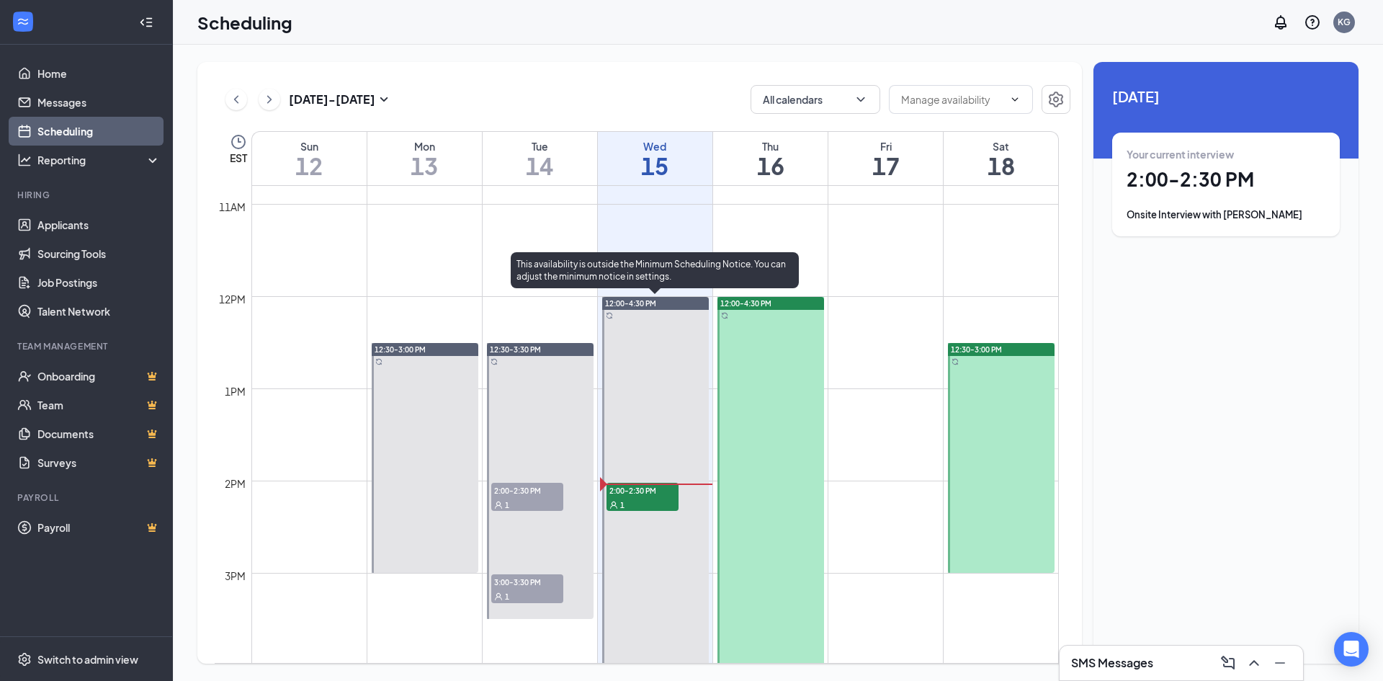 The height and width of the screenshot is (681, 1383). What do you see at coordinates (24, 160) in the screenshot?
I see `svg: Analysis` at bounding box center [24, 160].